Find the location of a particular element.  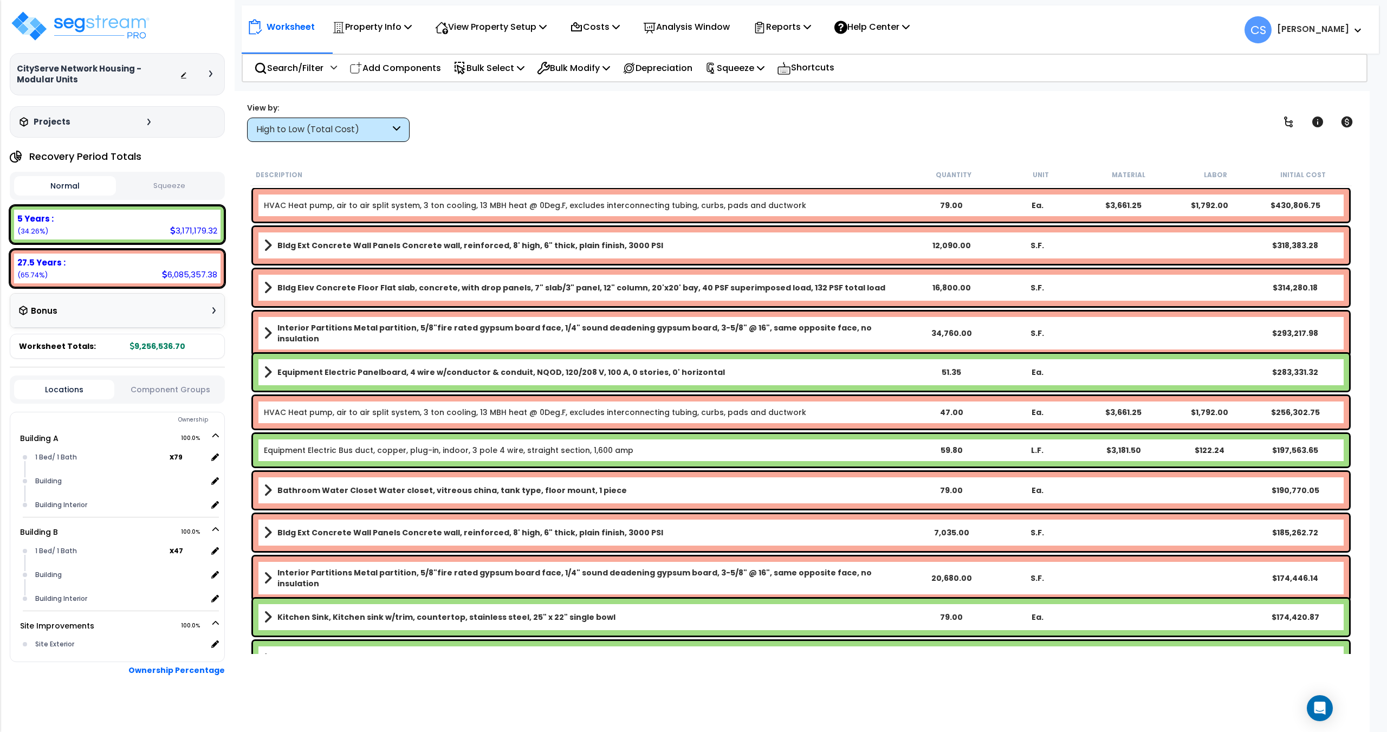

p: Bulk Modify is located at coordinates (573, 68).